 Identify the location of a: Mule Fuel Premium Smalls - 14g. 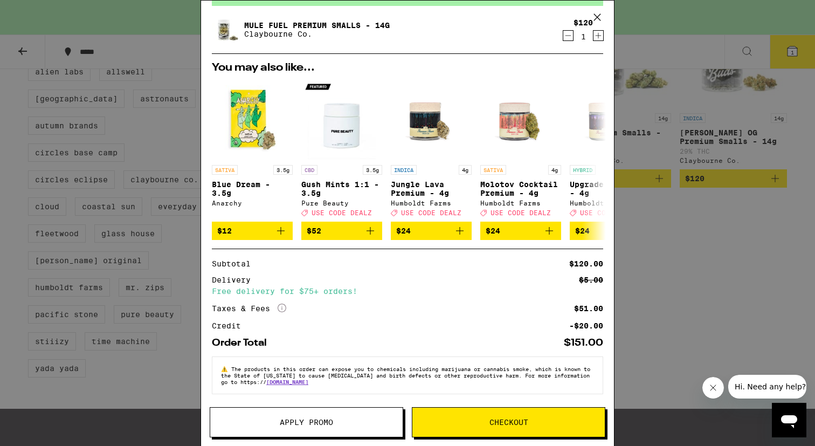
(317, 25).